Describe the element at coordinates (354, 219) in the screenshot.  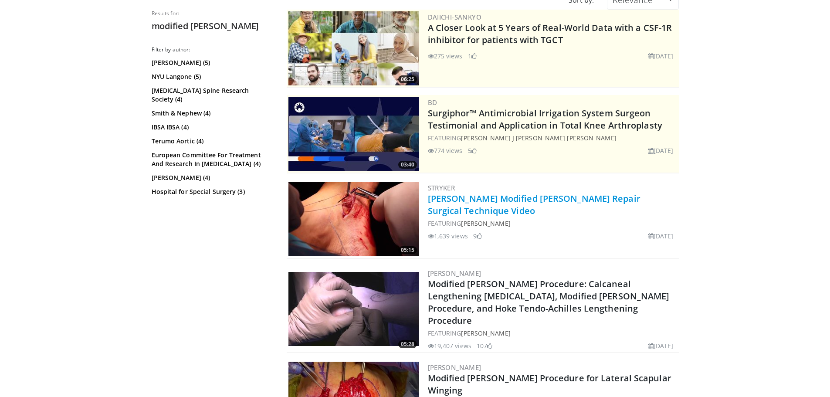
I see `a: 05:15` at that location.